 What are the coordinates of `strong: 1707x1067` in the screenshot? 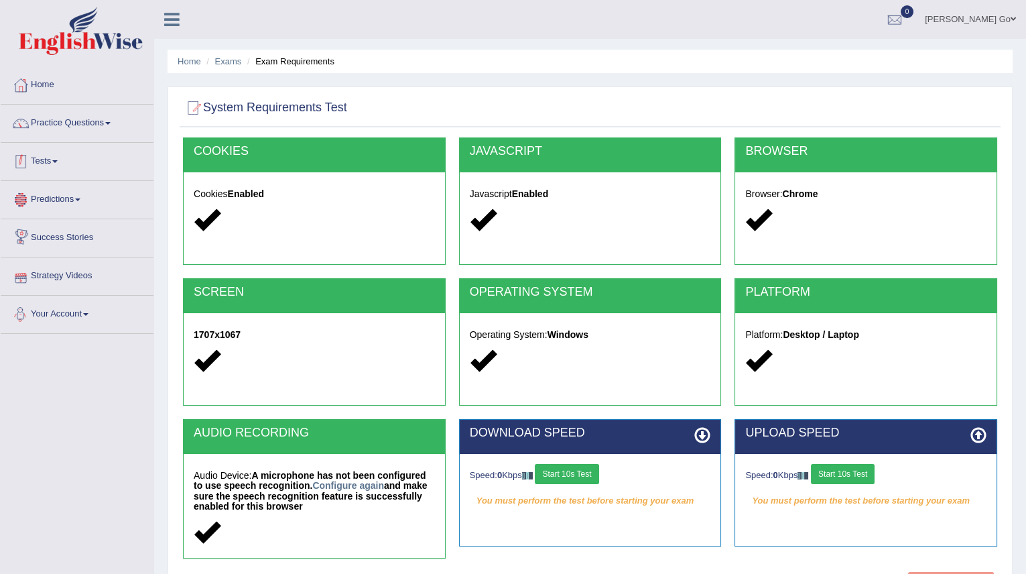 It's located at (217, 335).